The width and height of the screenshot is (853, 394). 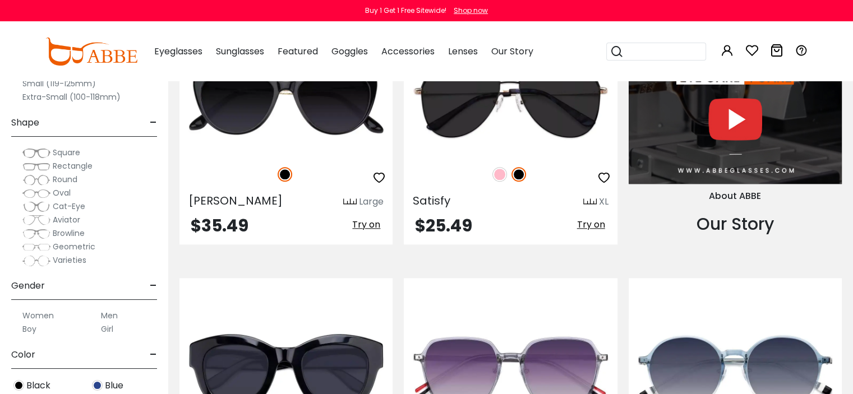 What do you see at coordinates (510, 101) in the screenshot?
I see `img: Black Satisfy - Metal ,Adjust Nose Pads` at bounding box center [510, 101].